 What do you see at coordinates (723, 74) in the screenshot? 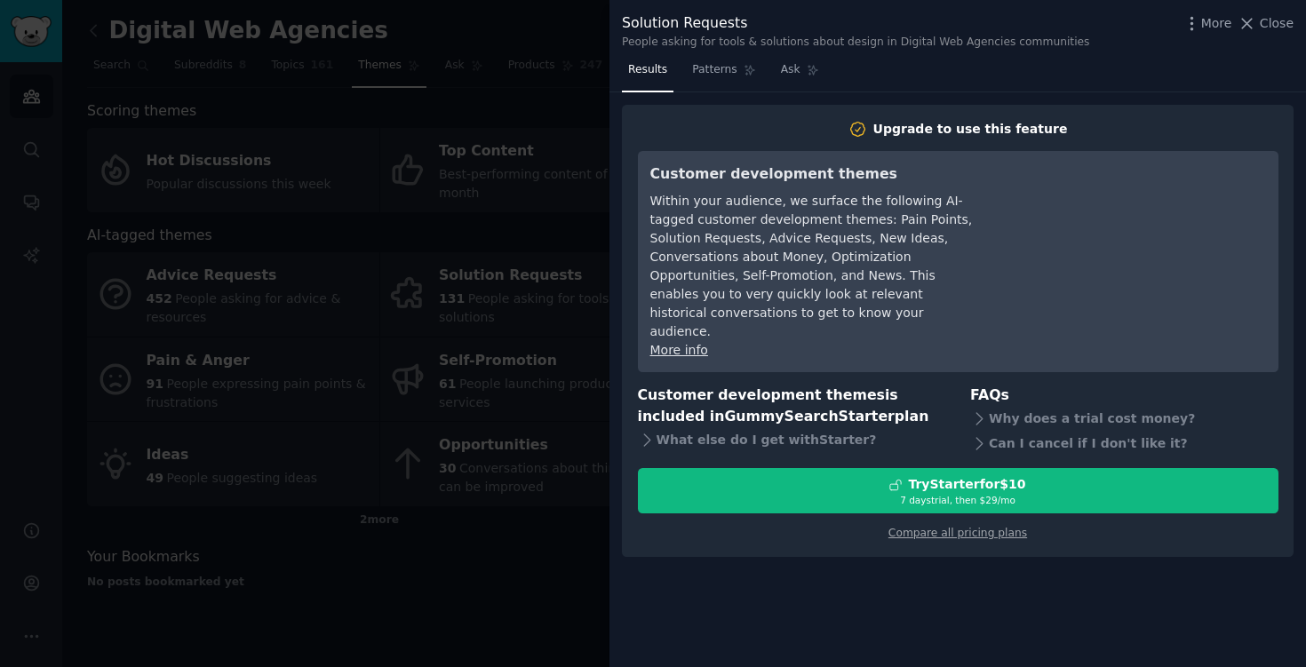
I see `a: Patterns` at bounding box center [723, 74].